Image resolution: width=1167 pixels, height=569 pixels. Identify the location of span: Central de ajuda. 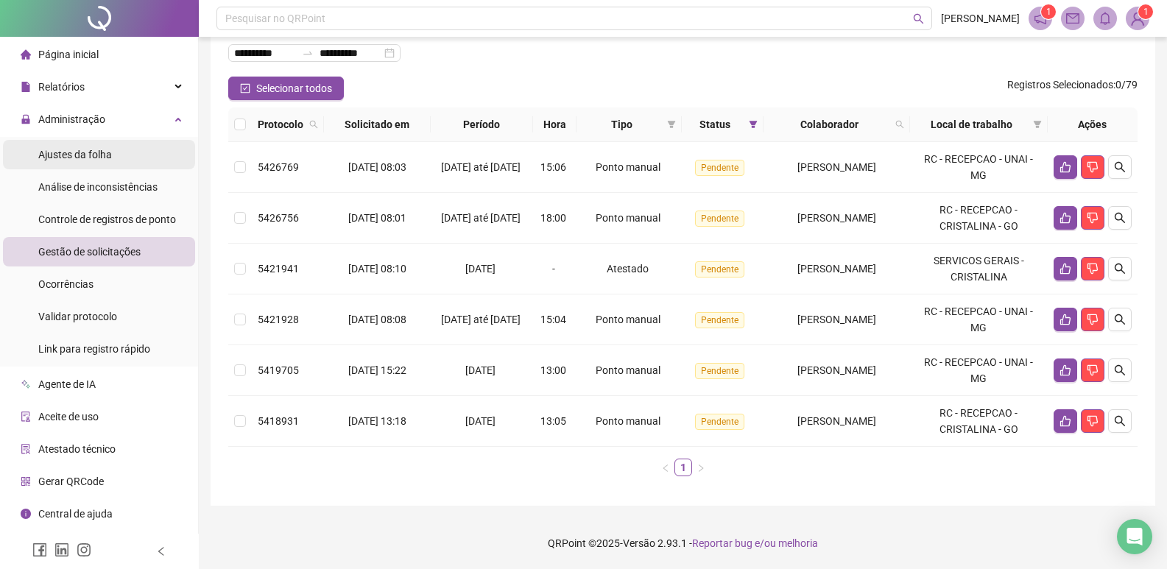
(75, 514).